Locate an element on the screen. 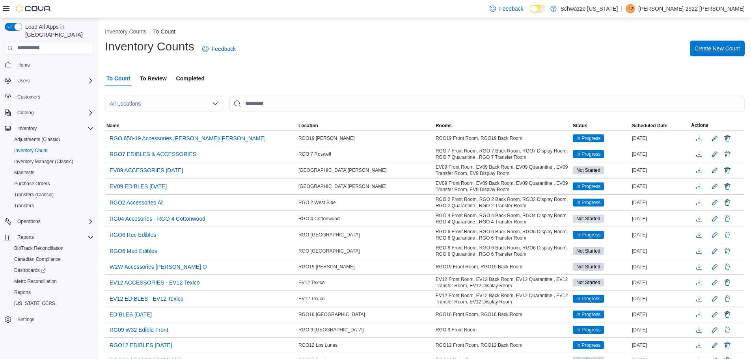 The height and width of the screenshot is (359, 751). button: Rooms is located at coordinates (503, 126).